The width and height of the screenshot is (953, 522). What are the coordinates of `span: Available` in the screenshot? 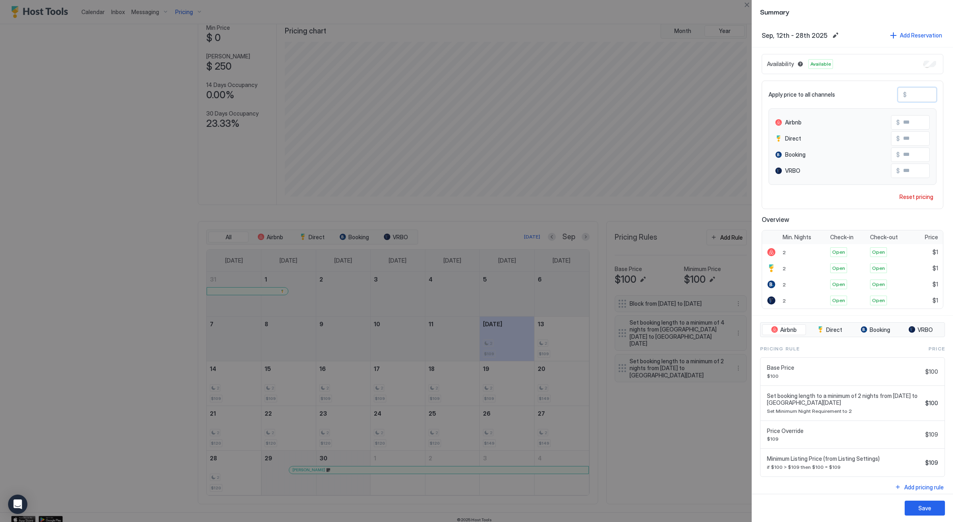 It's located at (820, 64).